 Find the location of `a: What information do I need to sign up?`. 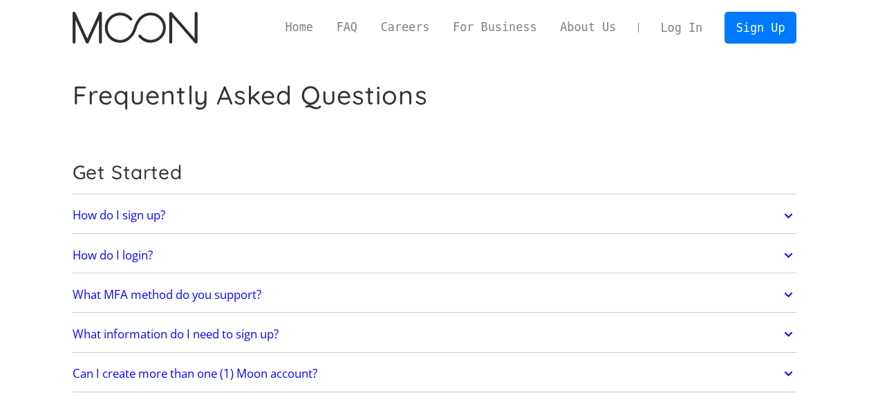

a: What information do I need to sign up? is located at coordinates (435, 334).